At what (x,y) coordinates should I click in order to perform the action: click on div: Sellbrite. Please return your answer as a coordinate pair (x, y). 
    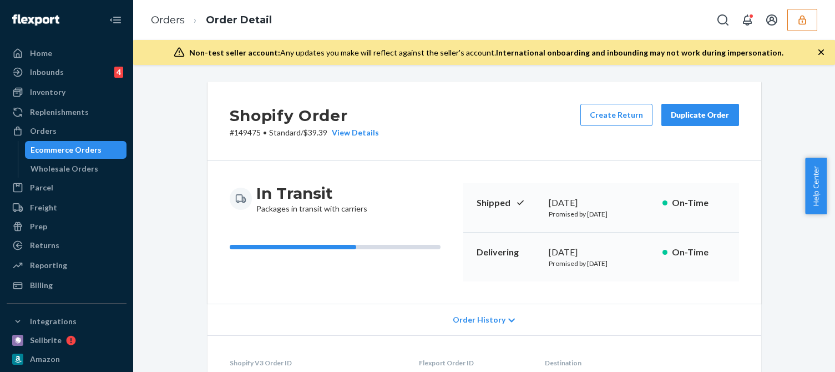
    Looking at the image, I should click on (45, 340).